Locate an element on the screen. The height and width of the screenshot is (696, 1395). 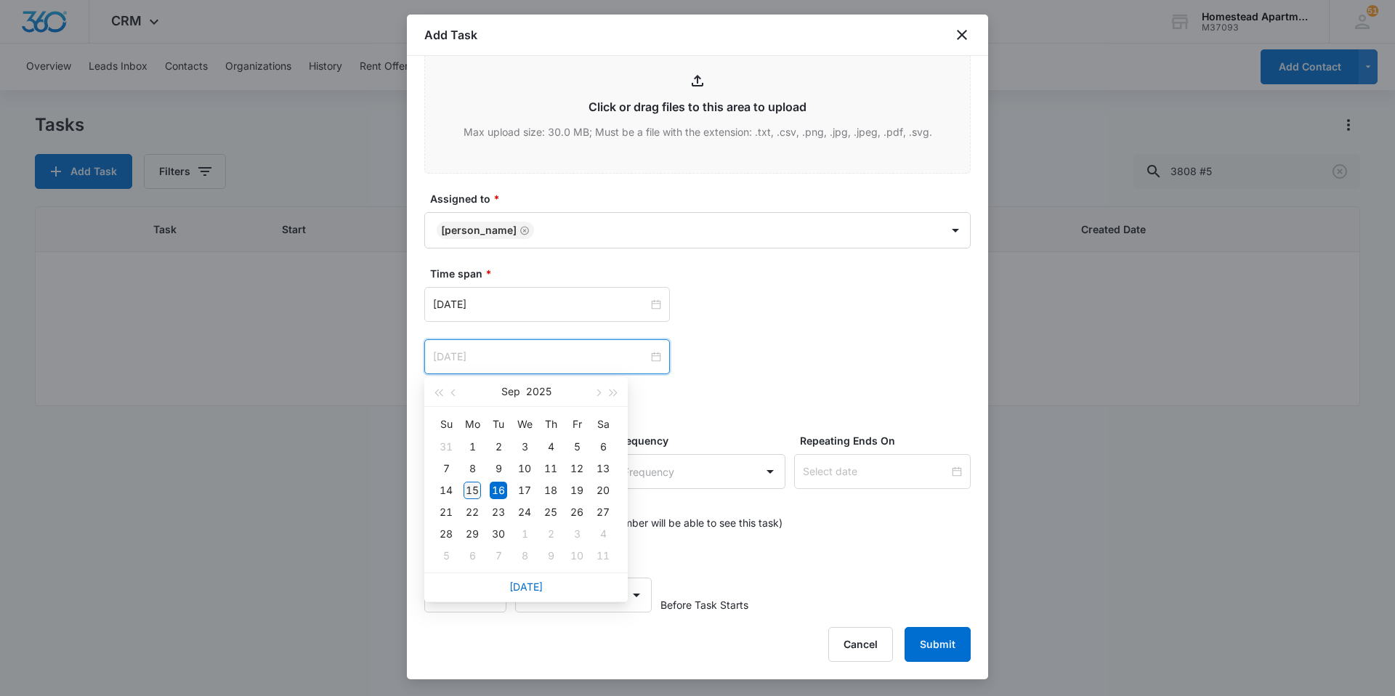
label: Time span is located at coordinates (703, 273).